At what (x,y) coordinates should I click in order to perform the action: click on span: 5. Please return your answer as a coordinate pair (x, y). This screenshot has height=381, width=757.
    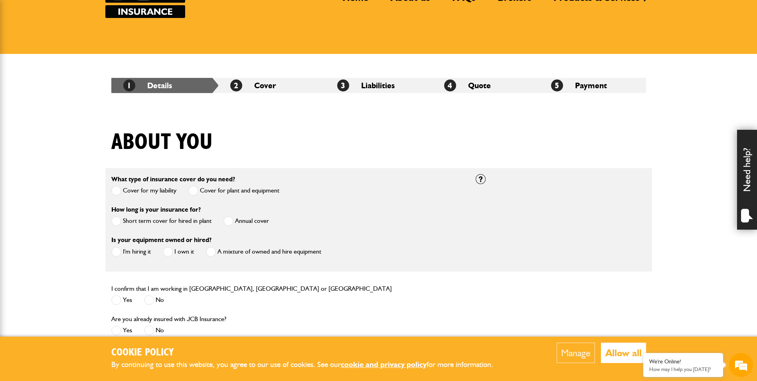
    Looking at the image, I should click on (557, 85).